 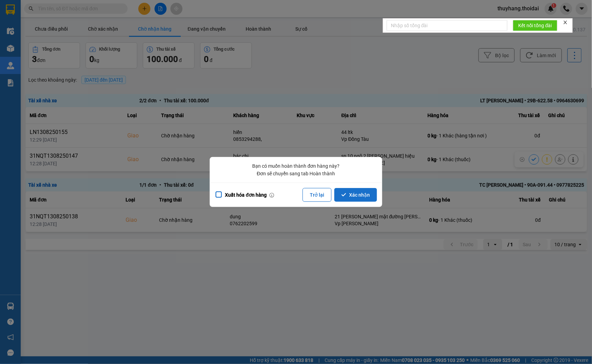 I want to click on div: dialog, so click(x=296, y=182).